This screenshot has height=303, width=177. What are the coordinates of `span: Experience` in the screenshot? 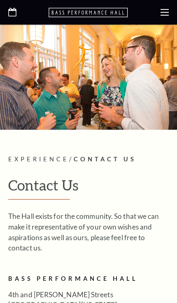 It's located at (39, 159).